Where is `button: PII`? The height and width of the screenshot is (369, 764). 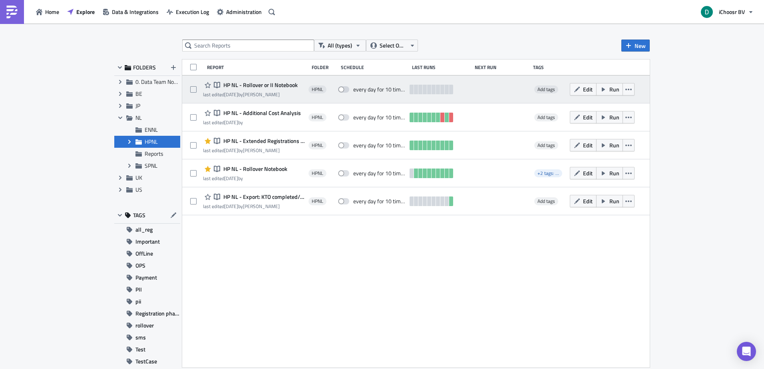 button: PII is located at coordinates (147, 290).